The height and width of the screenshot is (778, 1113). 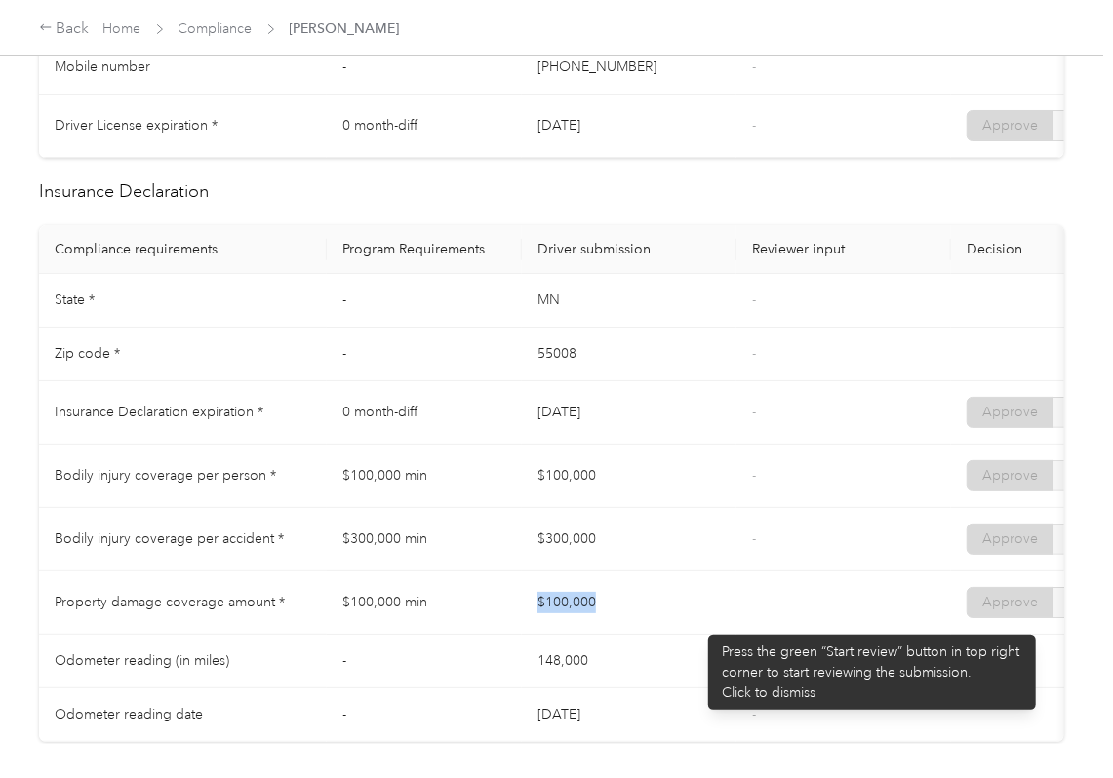 I want to click on span: Driver License expiration *, so click(x=136, y=125).